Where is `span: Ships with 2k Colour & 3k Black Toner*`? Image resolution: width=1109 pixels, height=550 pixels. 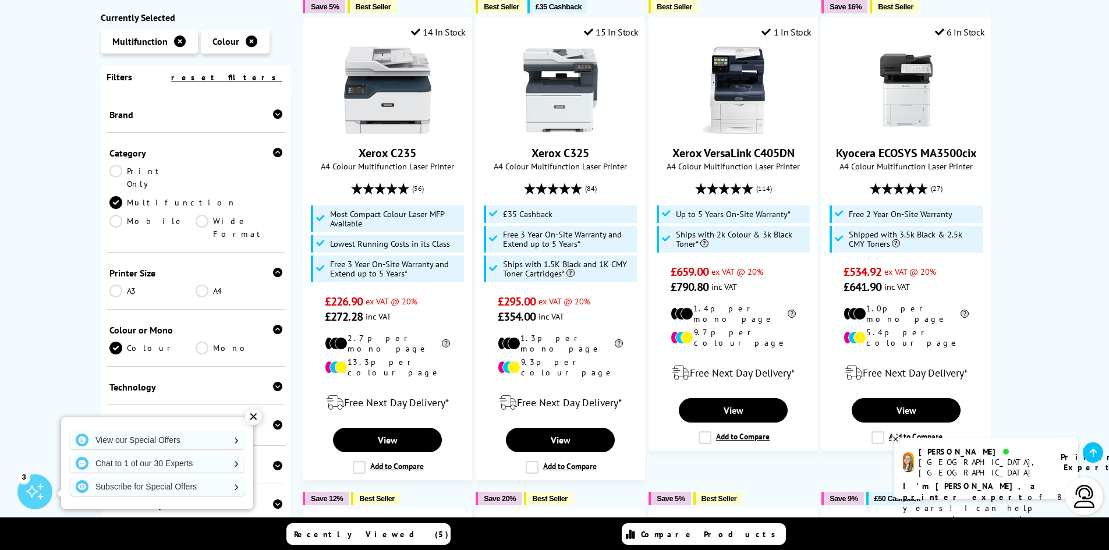
span: Ships with 2k Colour & 3k Black Toner* is located at coordinates (742, 239).